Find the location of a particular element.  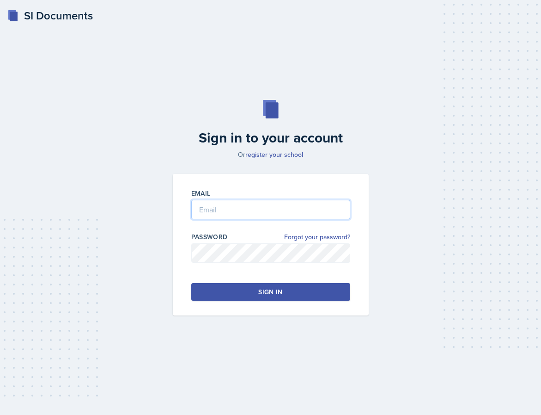

button: Sign in is located at coordinates (271, 292).